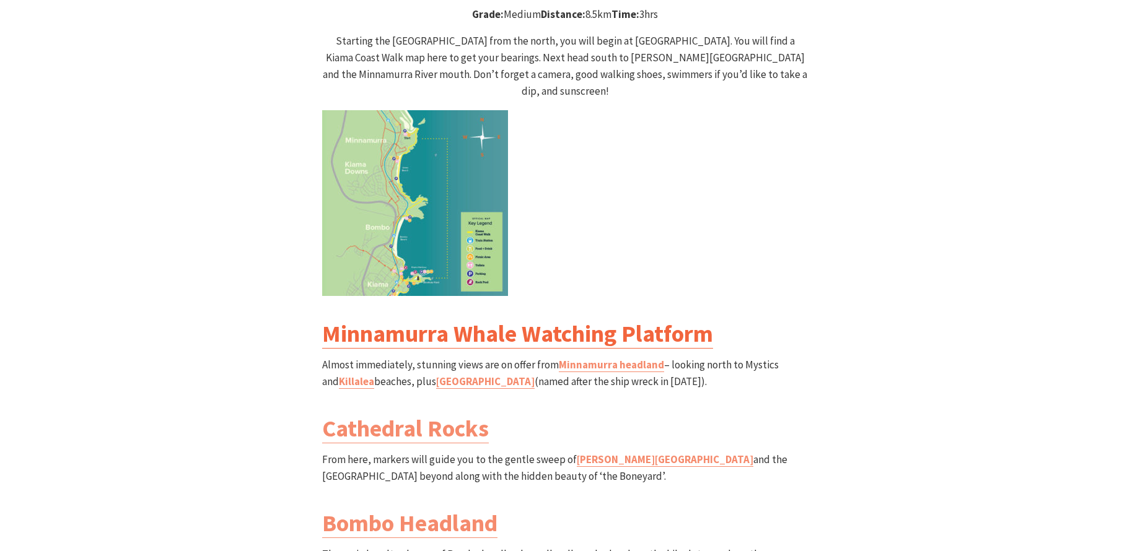 The height and width of the screenshot is (551, 1130). Describe the element at coordinates (565, 374) in the screenshot. I see `p: Almost immediately, stunning views are on offer from – looking north to Mystics and beaches, plus...` at that location.